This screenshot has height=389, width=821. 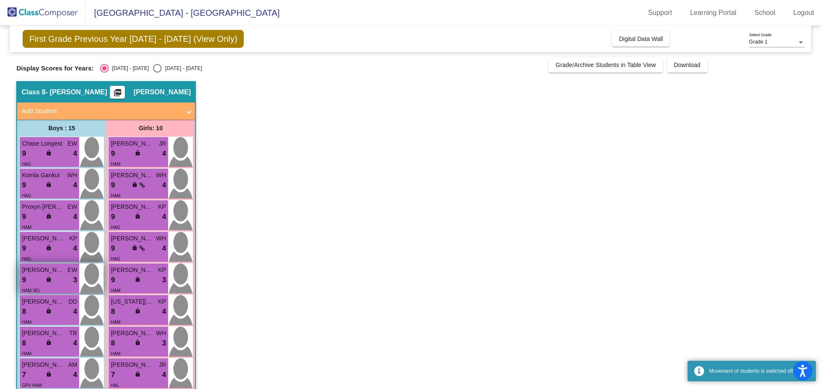 What do you see at coordinates (803, 13) in the screenshot?
I see `a: Logout` at bounding box center [803, 13].